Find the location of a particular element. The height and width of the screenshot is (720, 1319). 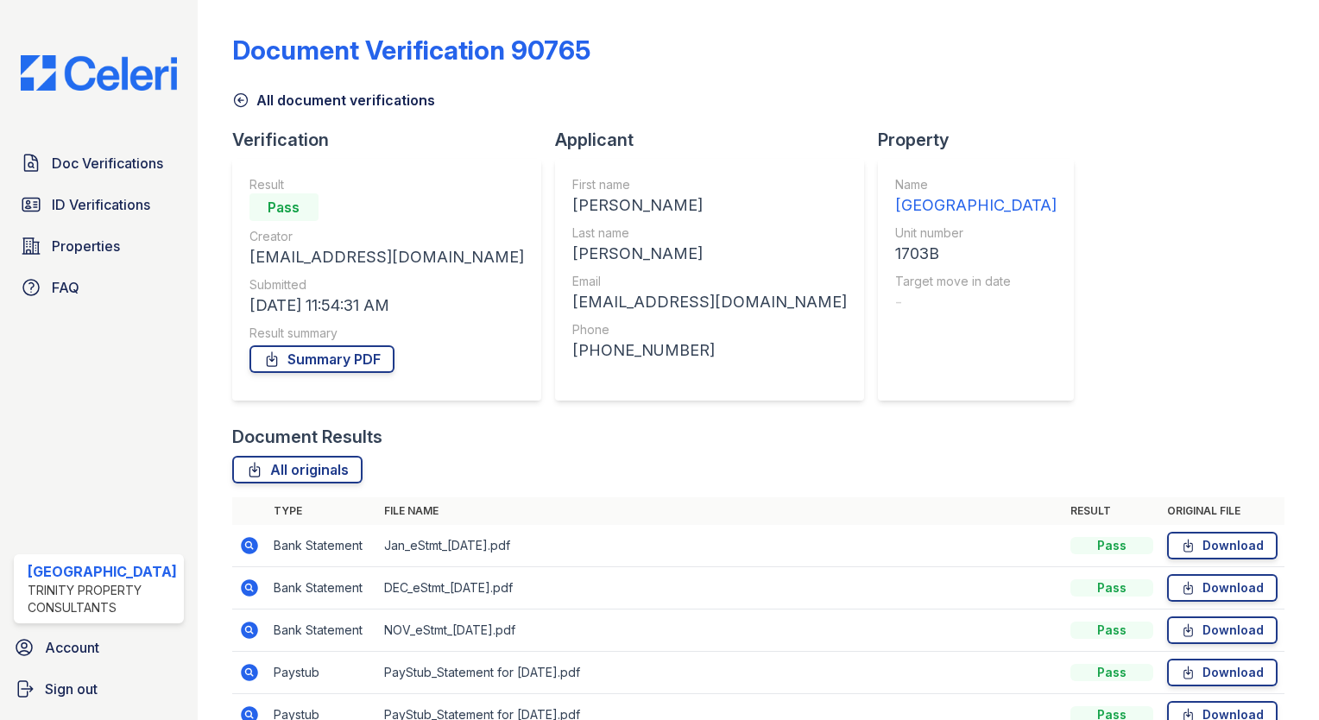

div: 1703B is located at coordinates (975, 254).